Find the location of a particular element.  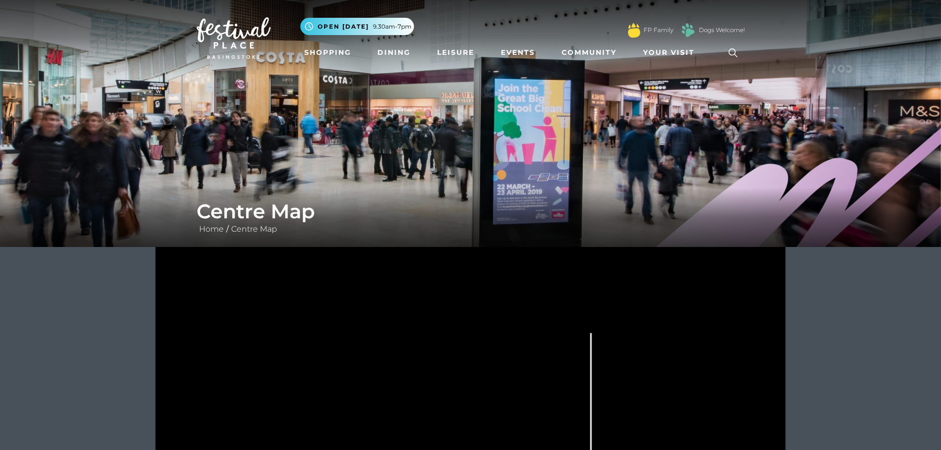

span: Your Visit is located at coordinates (669, 52).